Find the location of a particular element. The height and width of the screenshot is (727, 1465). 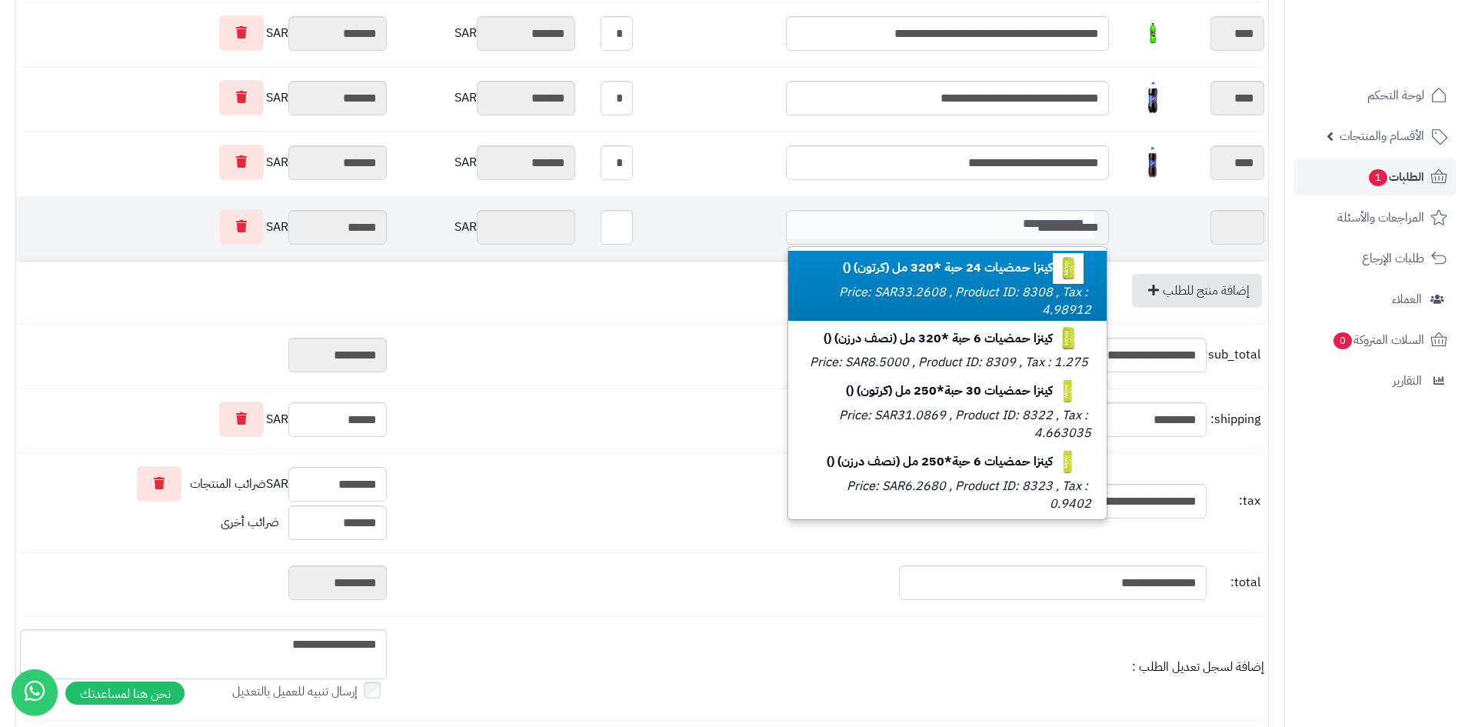

span: الطلبات is located at coordinates (1396, 177).